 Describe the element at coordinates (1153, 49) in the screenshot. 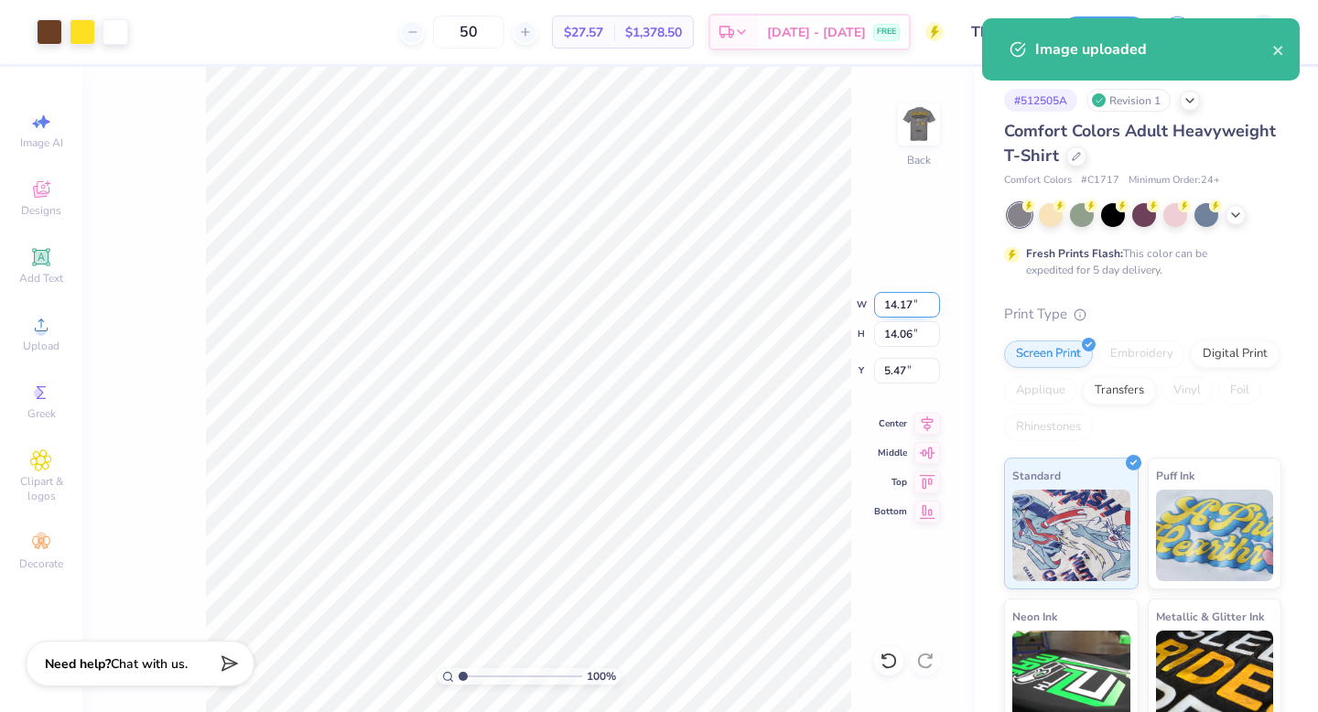

I see `div: Image uploaded` at that location.